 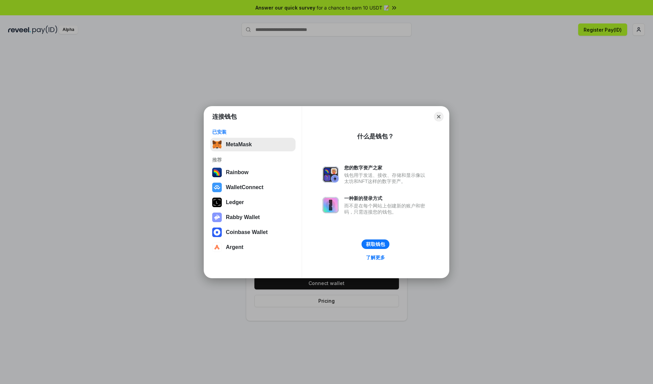 What do you see at coordinates (253, 172) in the screenshot?
I see `button: Rainbow` at bounding box center [253, 172].